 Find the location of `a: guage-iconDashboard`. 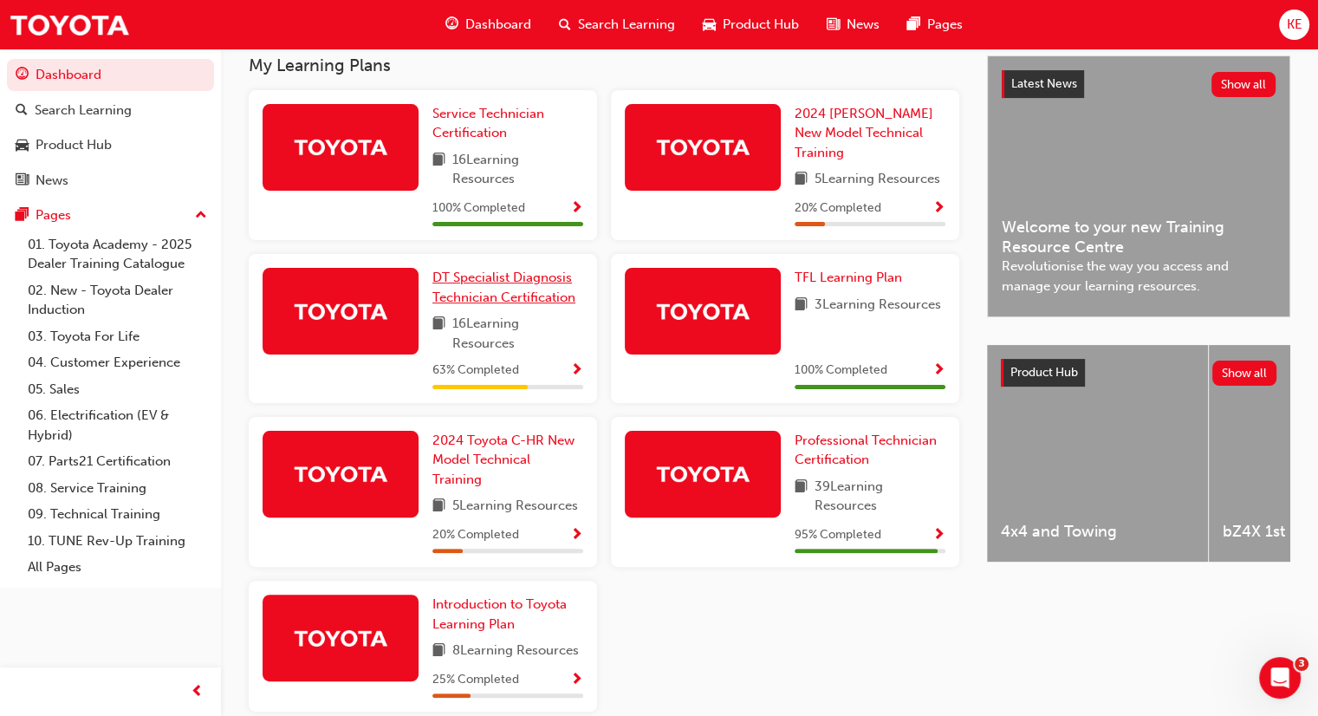

a: guage-iconDashboard is located at coordinates (488, 24).